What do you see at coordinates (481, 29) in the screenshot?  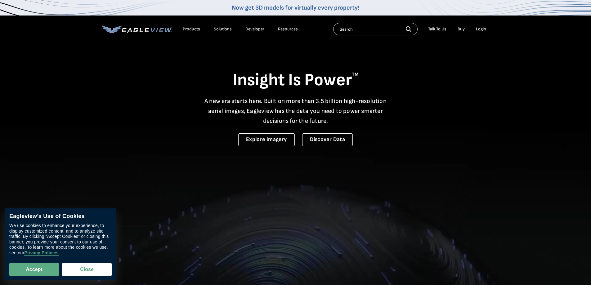 I see `div: Login` at bounding box center [481, 29].